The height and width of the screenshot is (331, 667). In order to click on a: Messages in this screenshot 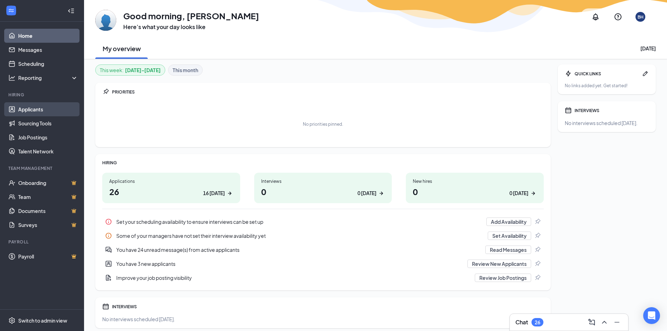, I will do `click(48, 50)`.